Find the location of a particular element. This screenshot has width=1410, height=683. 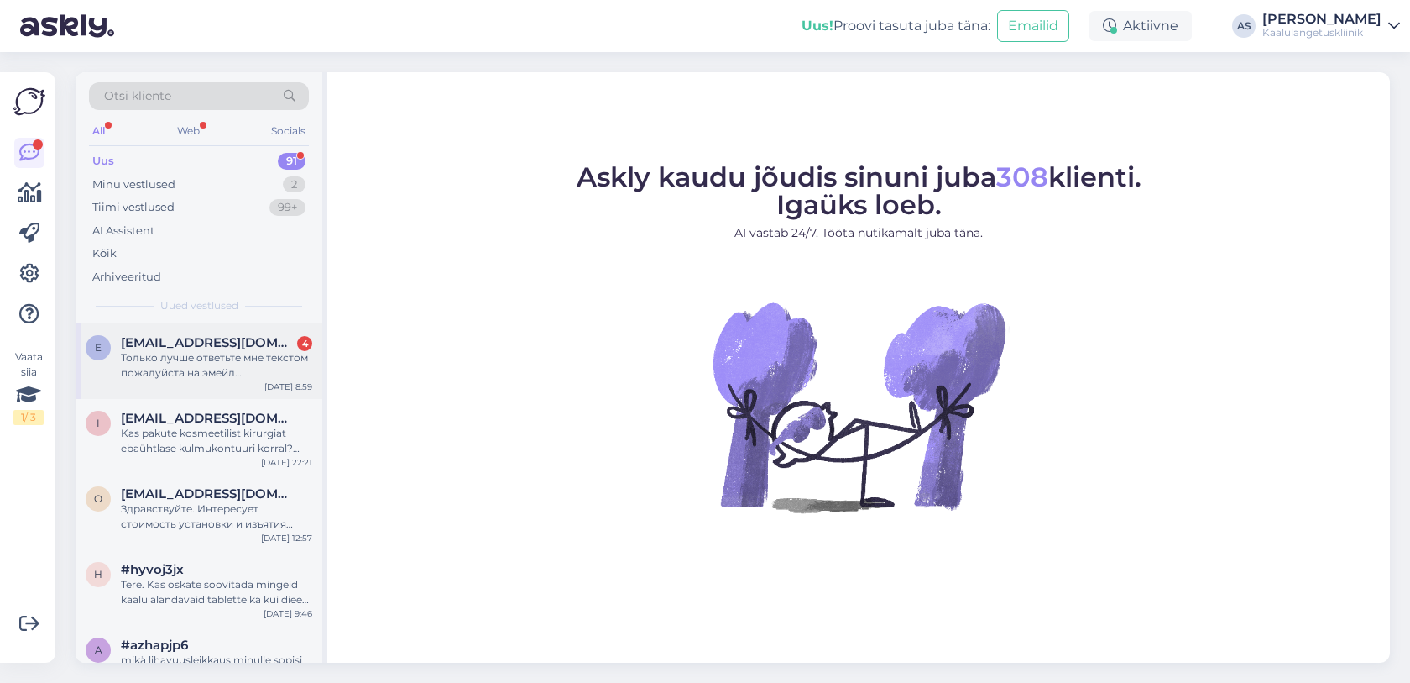

div: Kõik is located at coordinates (104, 254).